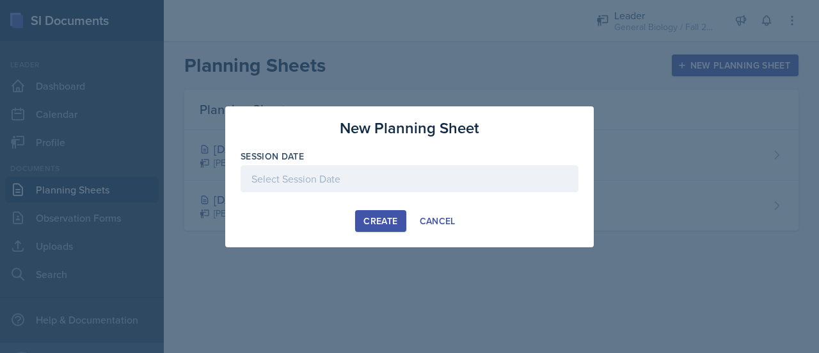 The width and height of the screenshot is (819, 353). Describe the element at coordinates (272, 156) in the screenshot. I see `label: Session Date` at that location.